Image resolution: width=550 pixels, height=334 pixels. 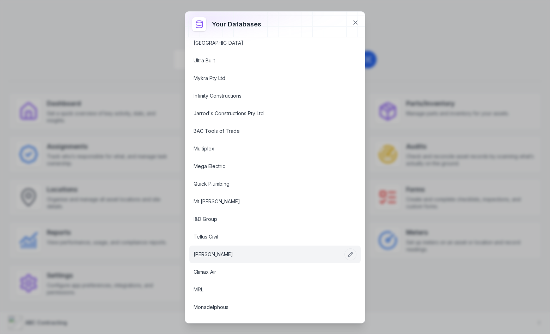 I want to click on a: Quick Plumbing, so click(x=267, y=184).